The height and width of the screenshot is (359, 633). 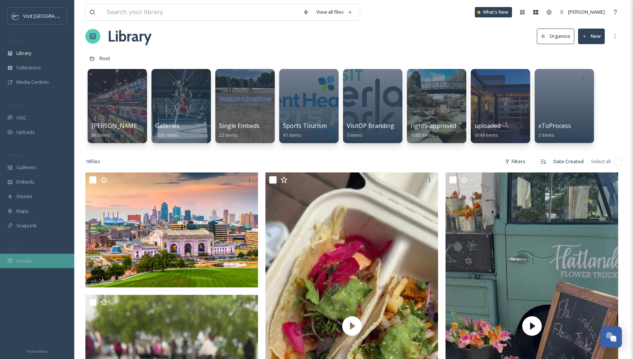 What do you see at coordinates (611, 338) in the screenshot?
I see `button: Open Chat` at bounding box center [611, 338].